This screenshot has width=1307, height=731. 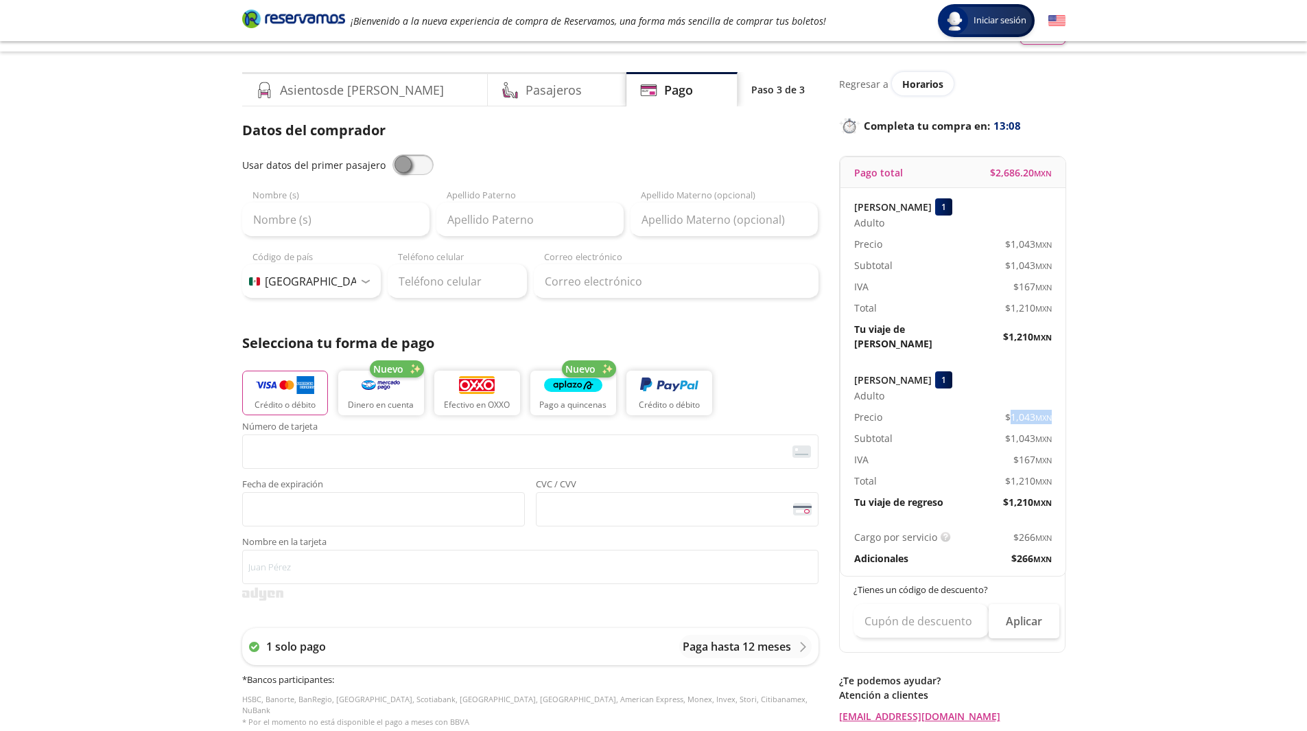 I want to click on span: 13:08, so click(x=1007, y=126).